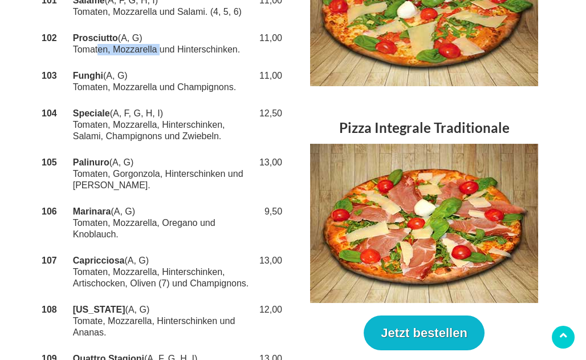 The image size is (586, 360). What do you see at coordinates (49, 162) in the screenshot?
I see `strong: 105` at bounding box center [49, 162].